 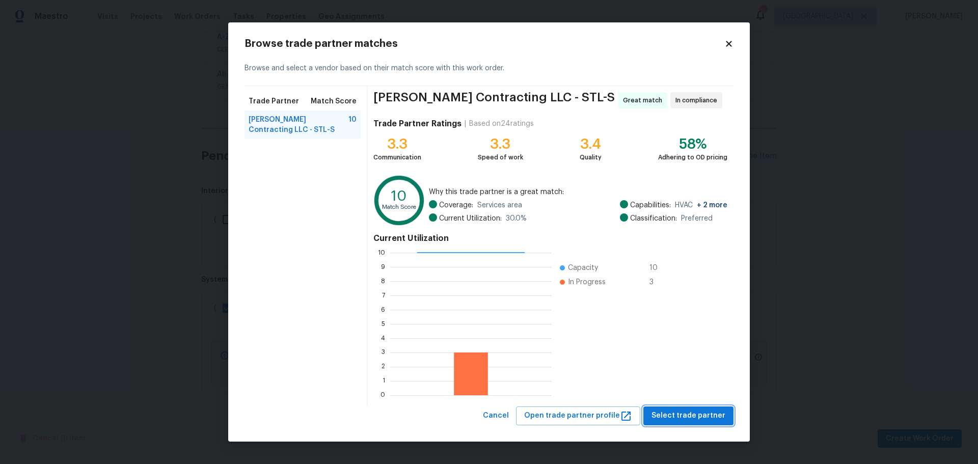 What do you see at coordinates (701, 205) in the screenshot?
I see `span: HVAC` at bounding box center [701, 205].